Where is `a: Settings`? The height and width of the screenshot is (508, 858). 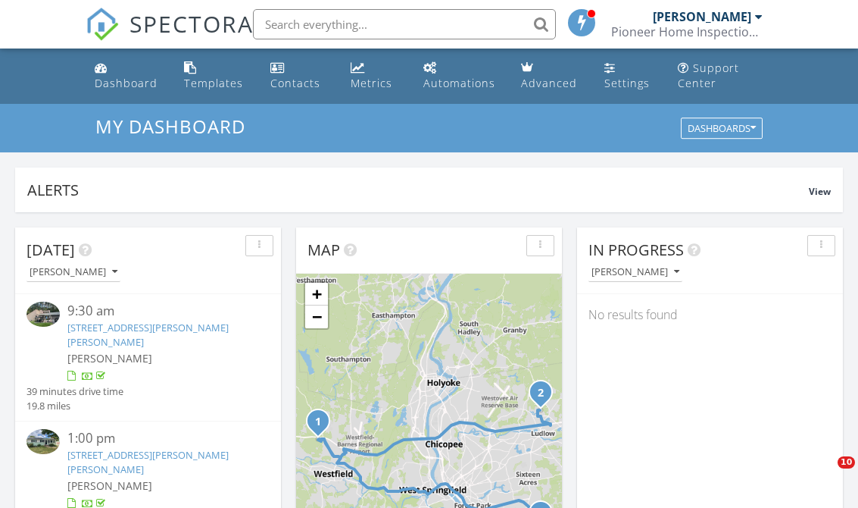 a: Settings is located at coordinates (629, 76).